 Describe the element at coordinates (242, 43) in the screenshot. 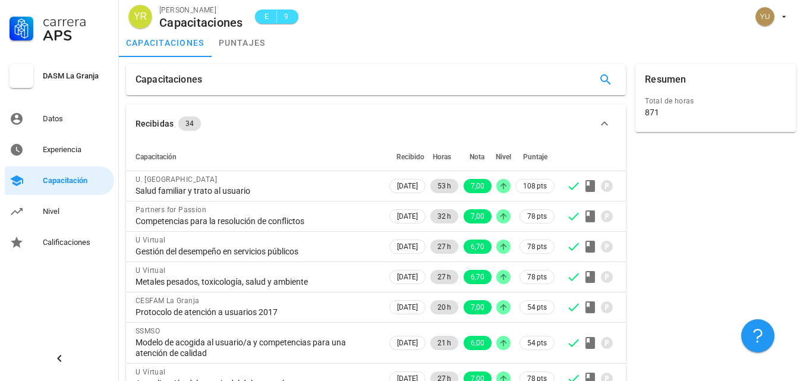

I see `a: puntajes` at that location.